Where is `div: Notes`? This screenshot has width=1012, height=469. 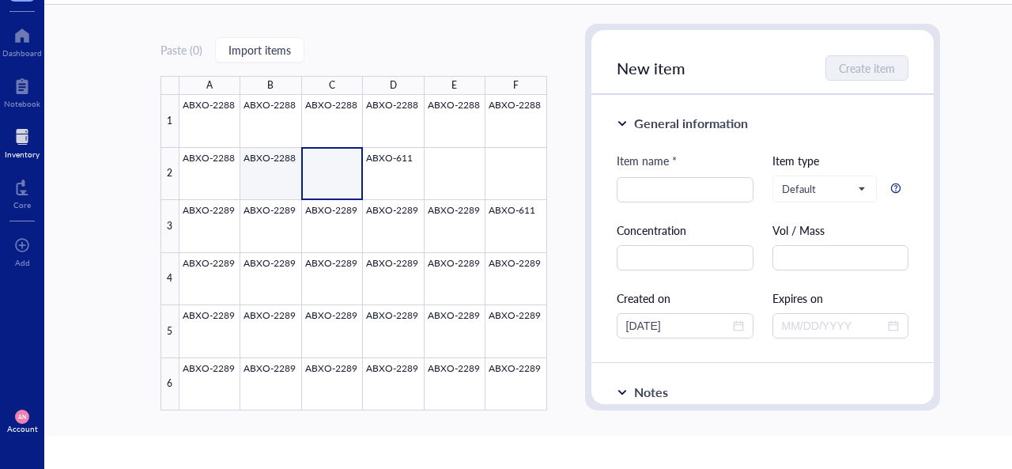
div: Notes is located at coordinates (651, 392).